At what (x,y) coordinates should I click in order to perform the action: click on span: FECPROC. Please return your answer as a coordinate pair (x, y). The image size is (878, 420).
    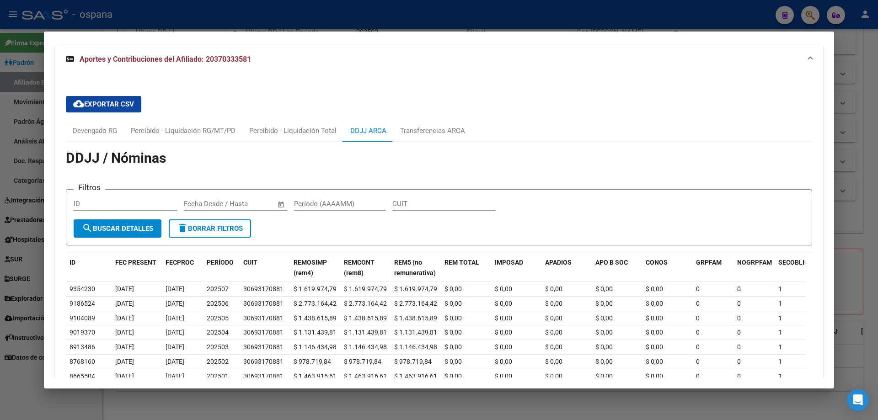
    Looking at the image, I should click on (180, 263).